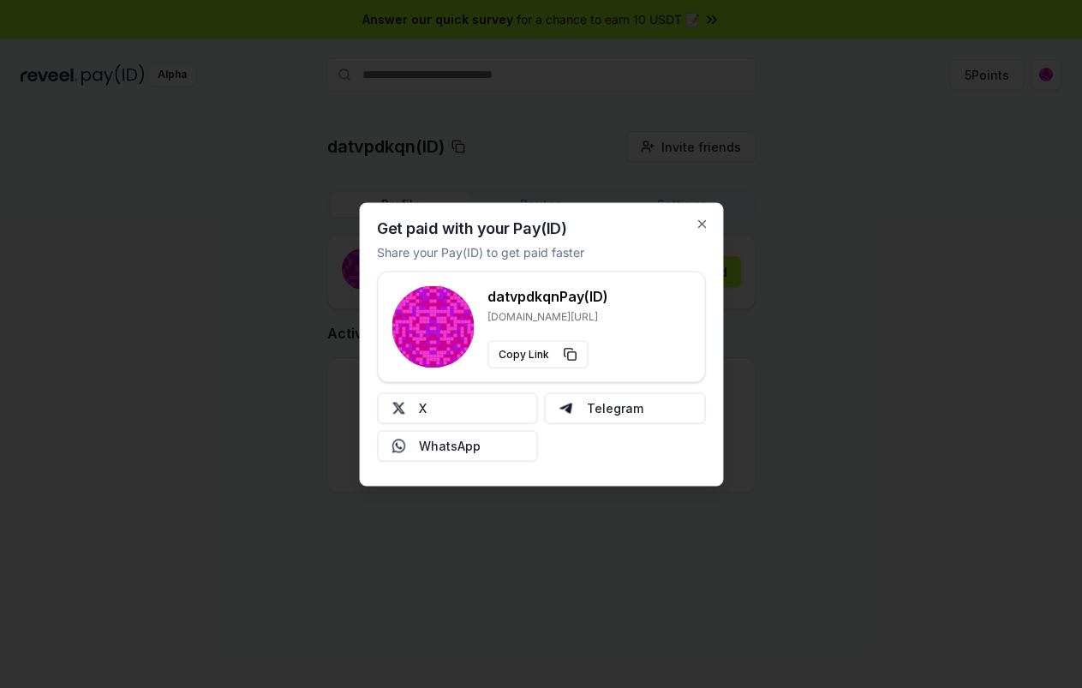 This screenshot has height=688, width=1082. What do you see at coordinates (566, 408) in the screenshot?
I see `img: Telegram` at bounding box center [566, 408].